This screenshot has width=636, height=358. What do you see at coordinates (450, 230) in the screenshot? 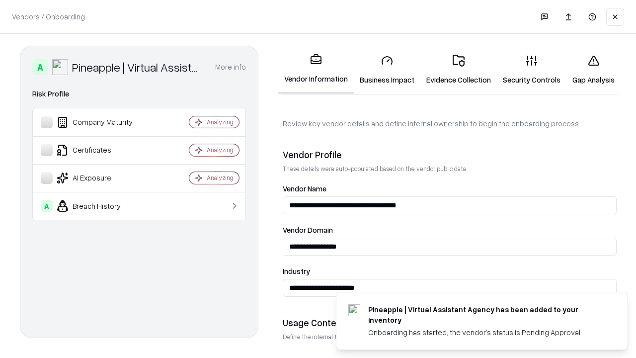
I see `label: Vendor Domain` at bounding box center [450, 230].